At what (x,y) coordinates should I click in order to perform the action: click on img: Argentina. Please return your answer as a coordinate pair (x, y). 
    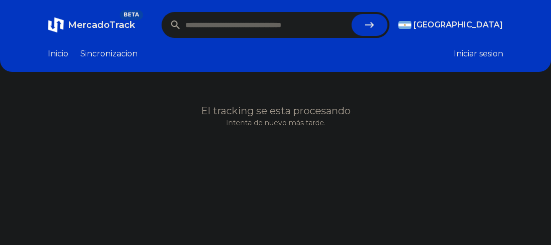
    Looking at the image, I should click on (405, 25).